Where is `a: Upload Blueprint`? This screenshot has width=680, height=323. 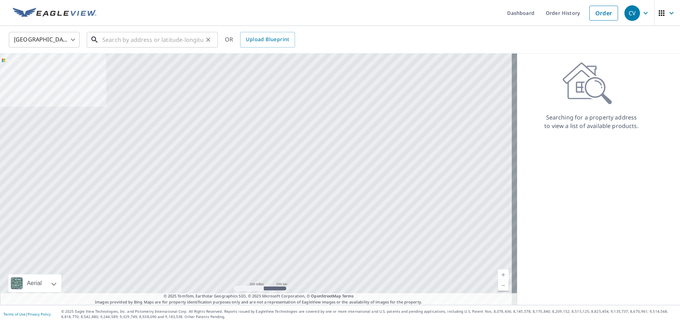 a: Upload Blueprint is located at coordinates (268, 40).